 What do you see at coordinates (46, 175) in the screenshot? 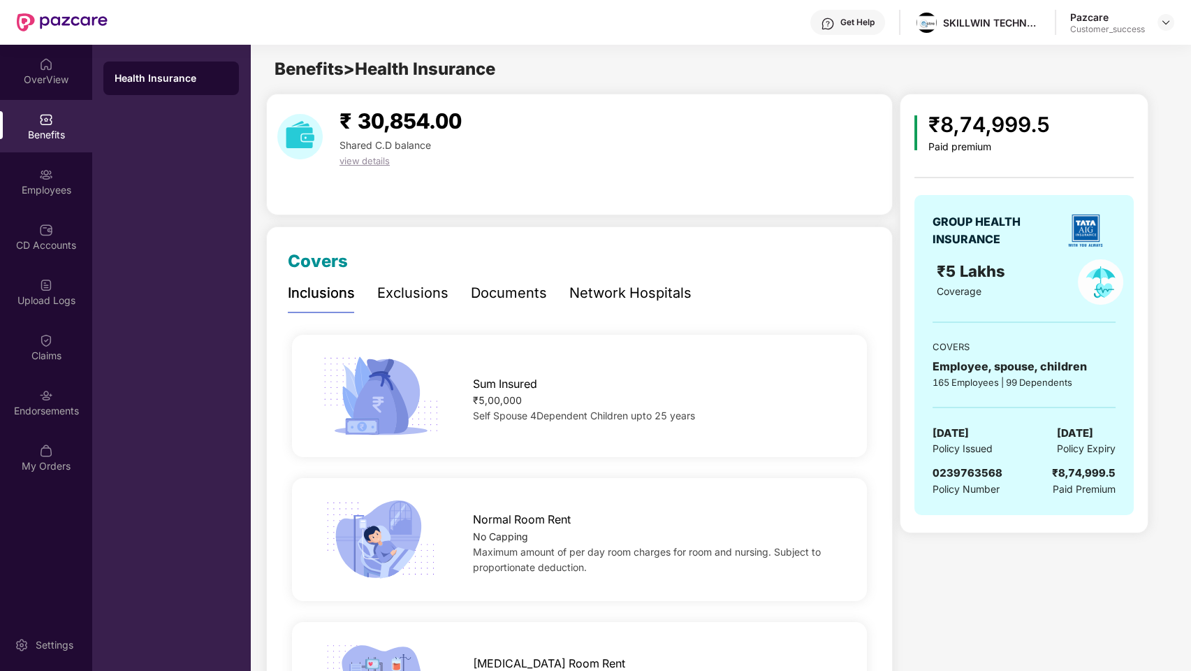
I see `img: svg+xml;base64,PHN2ZyBpZD0iRW1wbG95ZWVzIiB4bWxucz0iaHR0cDovL3d3dy53My5vcmcvMjAwMC9zdmciIHdpZHRoPS...` at bounding box center [46, 175].